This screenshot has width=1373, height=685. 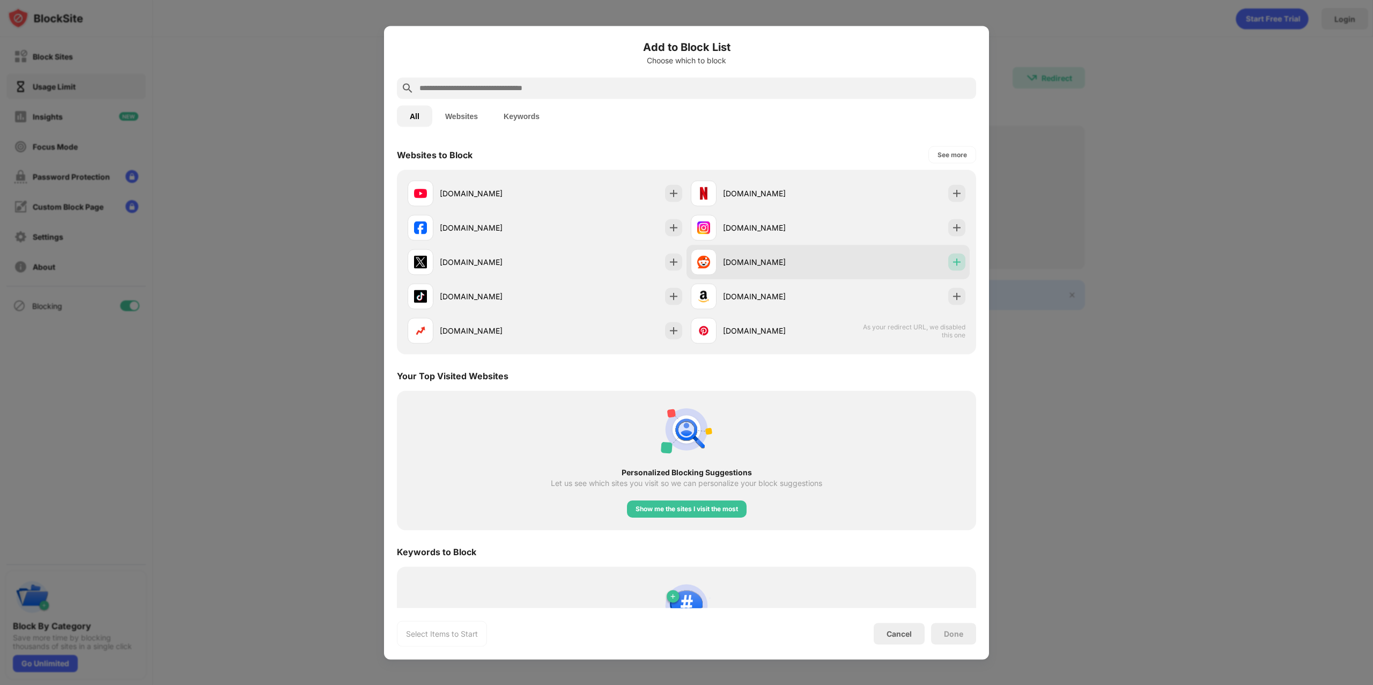 I want to click on div: Select Items to Start, so click(x=442, y=634).